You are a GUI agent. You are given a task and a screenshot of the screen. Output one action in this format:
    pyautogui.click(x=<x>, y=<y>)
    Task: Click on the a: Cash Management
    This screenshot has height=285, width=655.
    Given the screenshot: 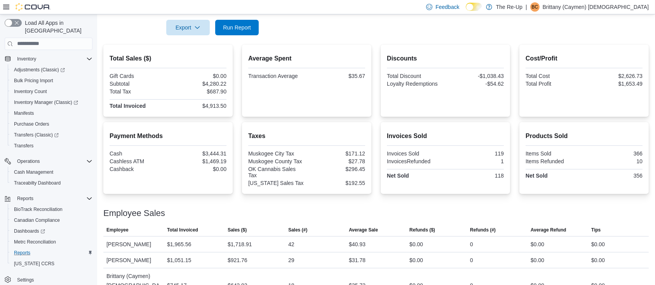 What is the action you would take?
    pyautogui.click(x=33, y=172)
    